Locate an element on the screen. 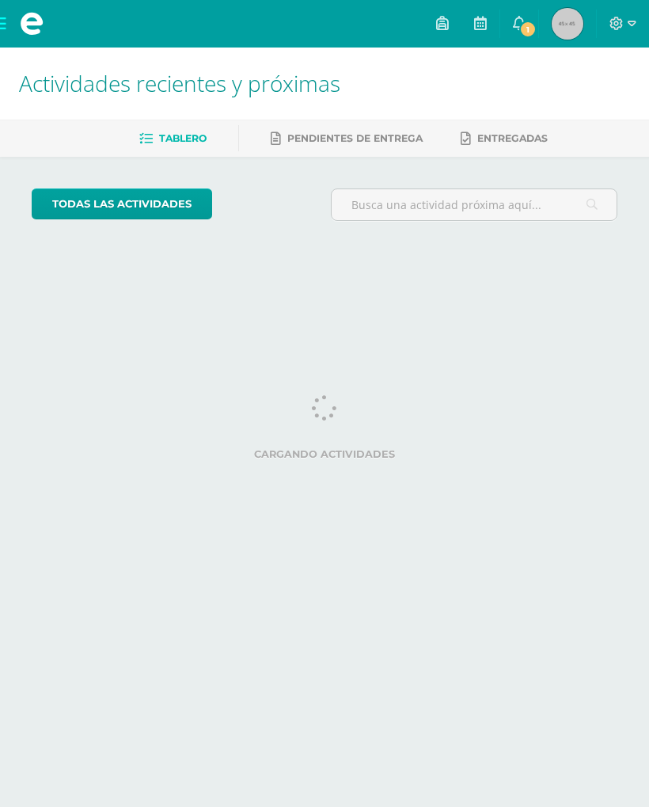 This screenshot has height=807, width=649. img: 45x45 is located at coordinates (567, 24).